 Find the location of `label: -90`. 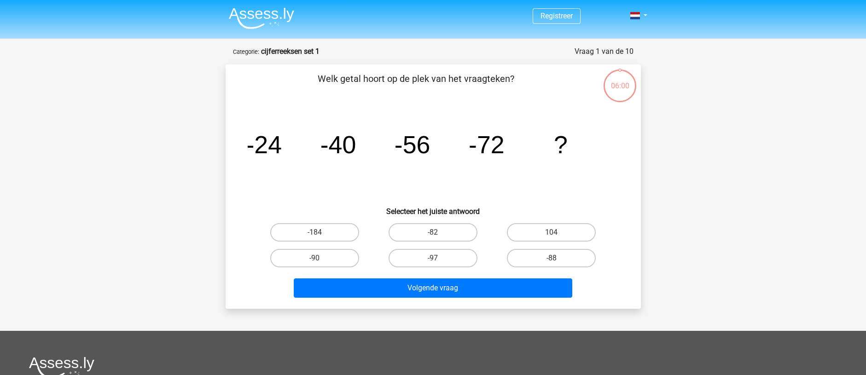

label: -90 is located at coordinates (315, 258).